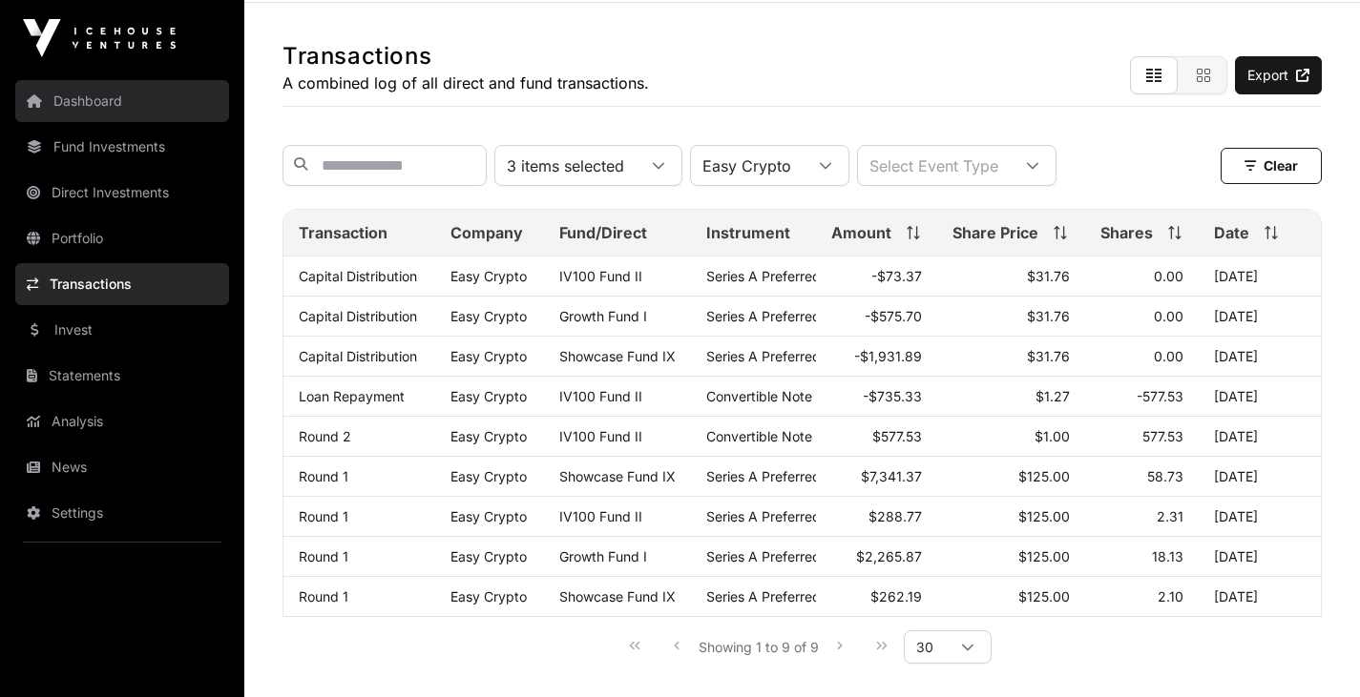 This screenshot has width=1360, height=697. Describe the element at coordinates (924, 647) in the screenshot. I see `span: Rows per page` at that location.